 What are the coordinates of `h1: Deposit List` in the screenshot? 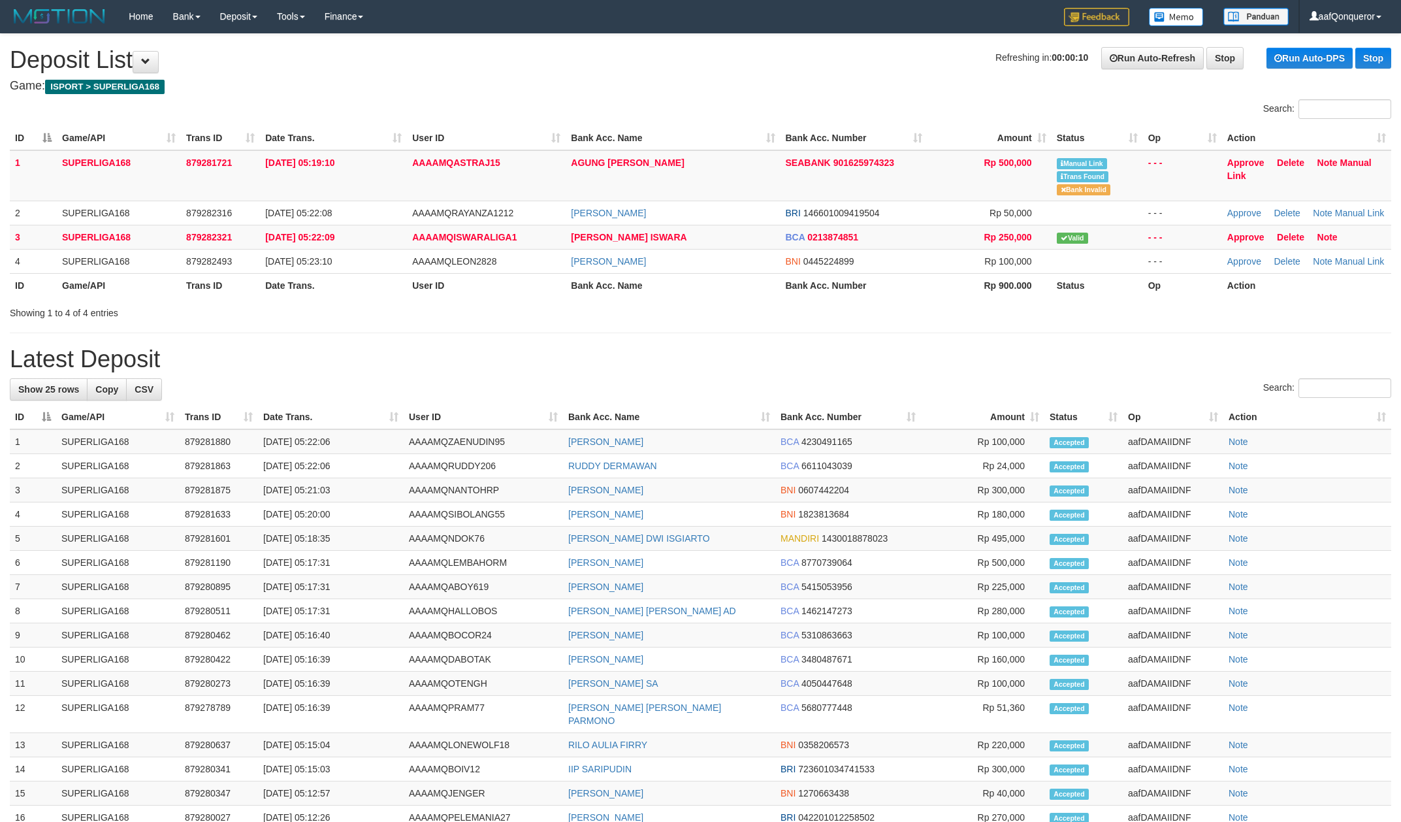 It's located at (700, 60).